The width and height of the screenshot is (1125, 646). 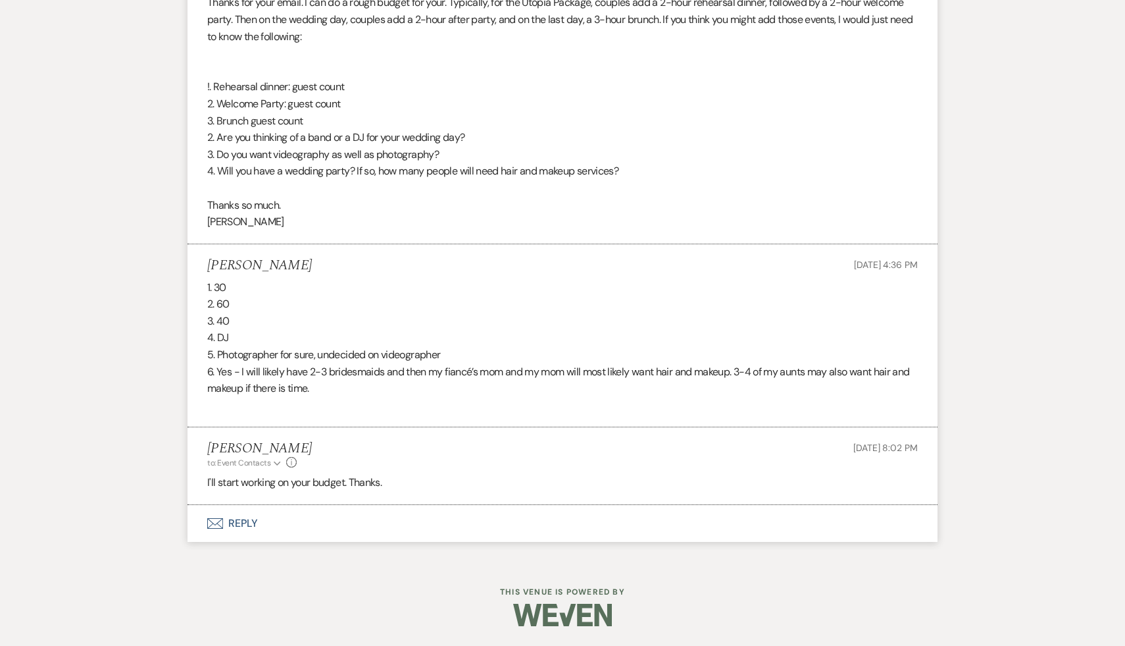 What do you see at coordinates (563, 121) in the screenshot?
I see `p: 3. Brunch guest count` at bounding box center [563, 121].